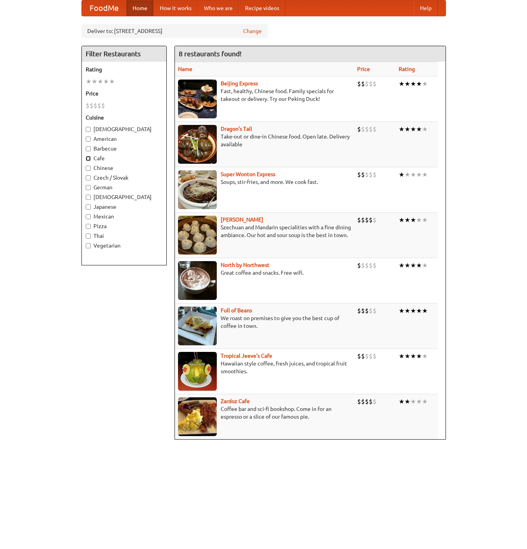 The height and width of the screenshot is (549, 527). What do you see at coordinates (185, 69) in the screenshot?
I see `a: Name` at bounding box center [185, 69].